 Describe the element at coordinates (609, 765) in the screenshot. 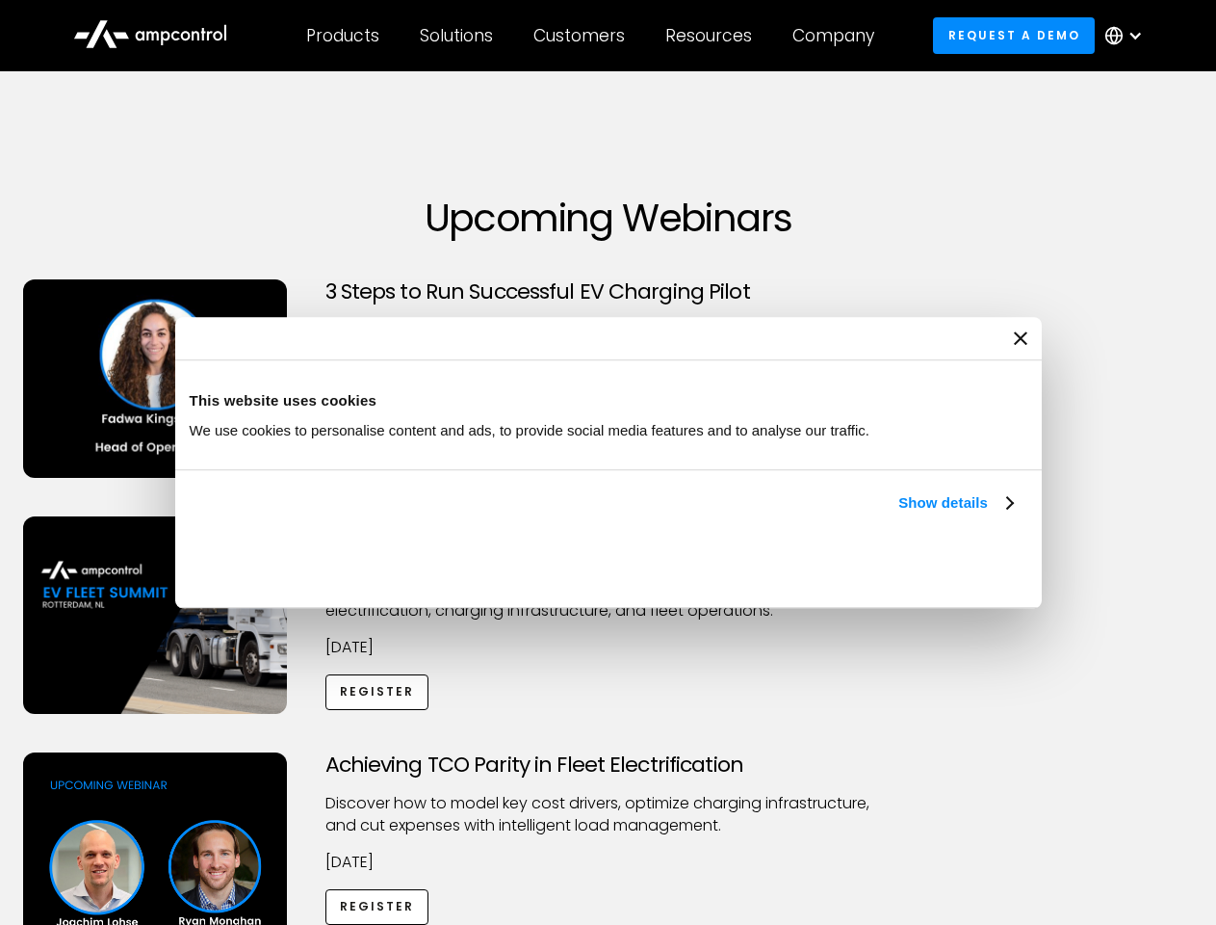

I see `h3: Achieving TCO Parity in Fleet Electrification` at that location.